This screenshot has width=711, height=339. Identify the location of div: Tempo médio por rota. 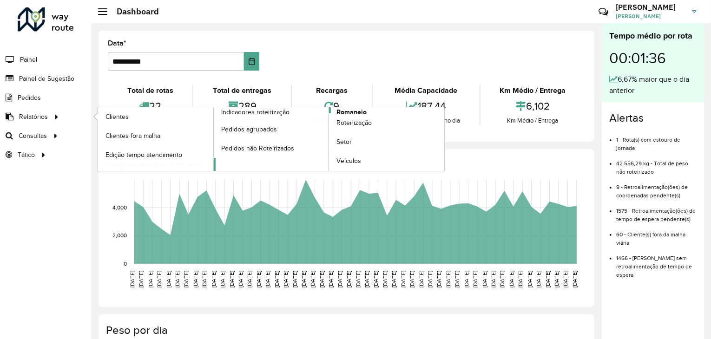
(653, 36).